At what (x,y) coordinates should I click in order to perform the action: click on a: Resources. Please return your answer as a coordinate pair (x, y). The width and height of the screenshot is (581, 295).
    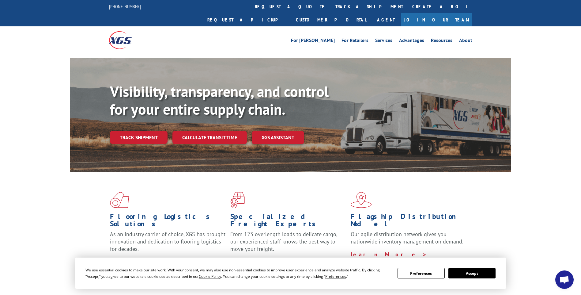
    Looking at the image, I should click on (442, 41).